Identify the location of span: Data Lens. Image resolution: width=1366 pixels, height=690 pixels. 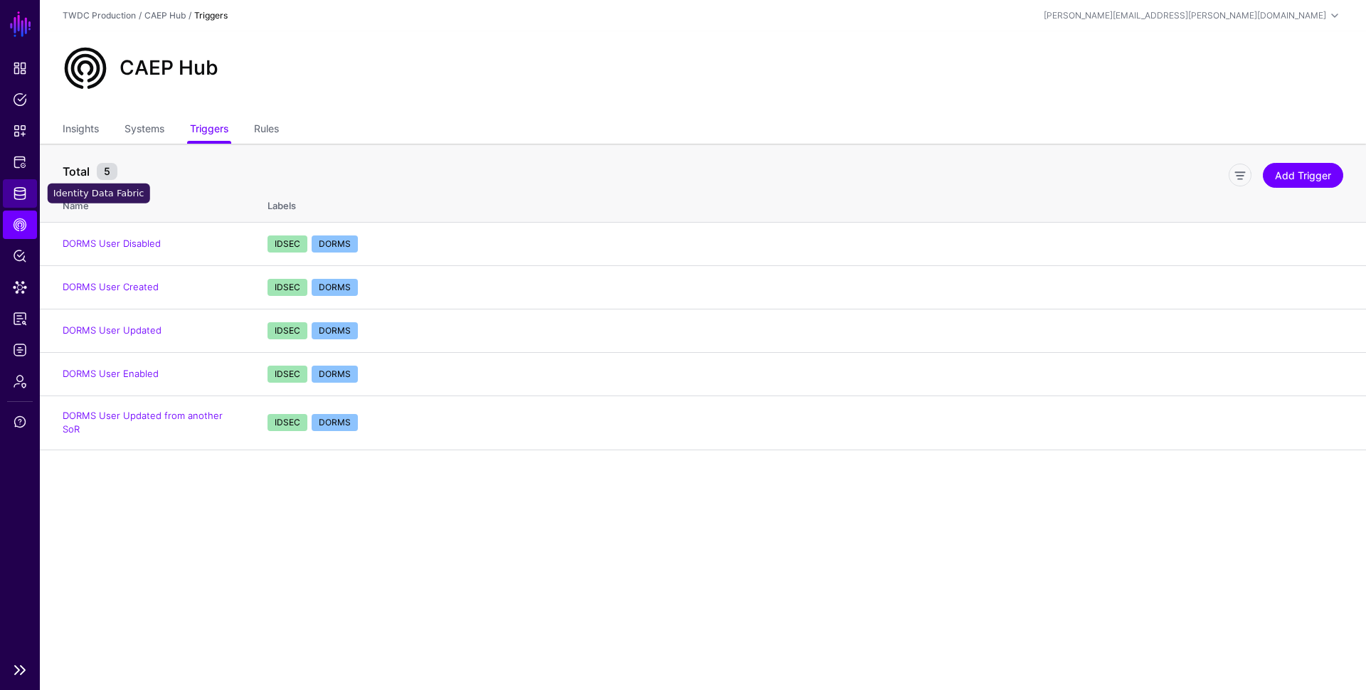
(20, 287).